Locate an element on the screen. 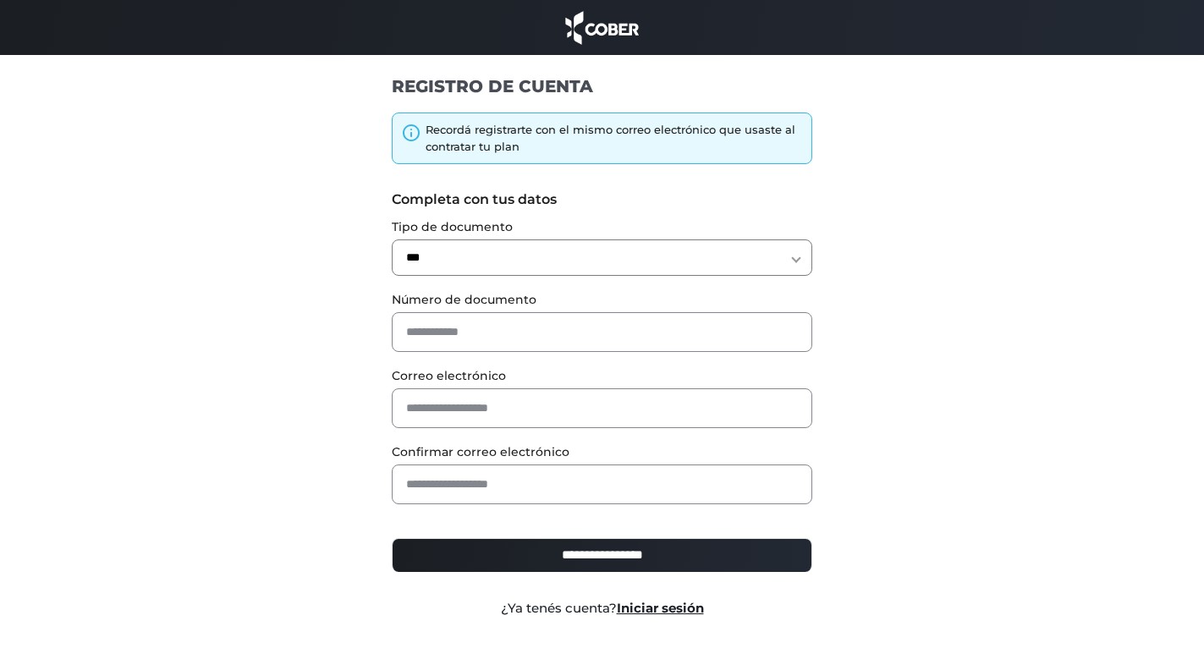 This screenshot has height=654, width=1204. h1: REGISTRO DE CUENTA is located at coordinates (601, 86).